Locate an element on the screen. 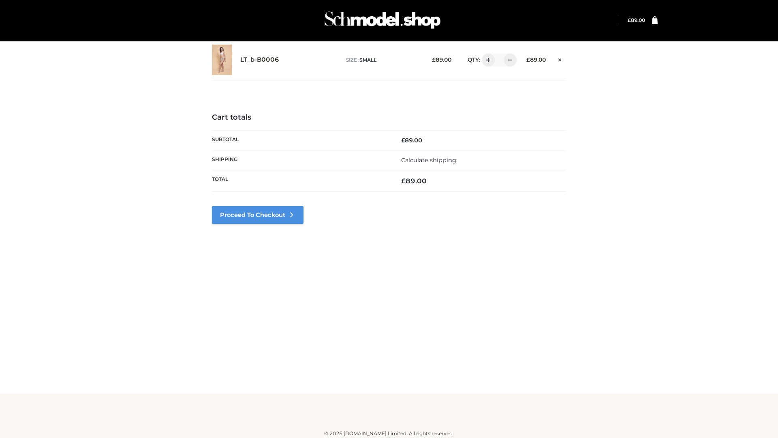 The width and height of the screenshot is (778, 438). p: size : is located at coordinates (383, 60).